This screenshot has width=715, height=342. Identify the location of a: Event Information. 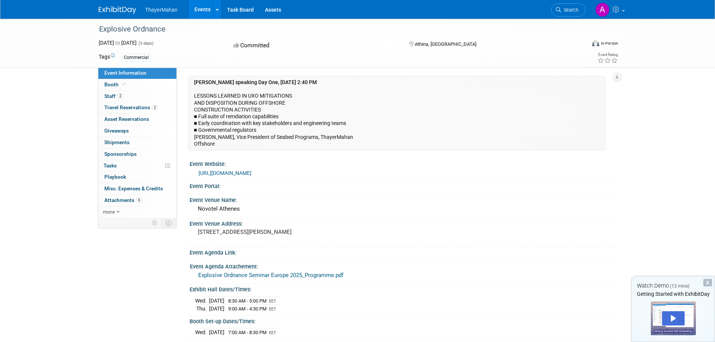
(137, 73).